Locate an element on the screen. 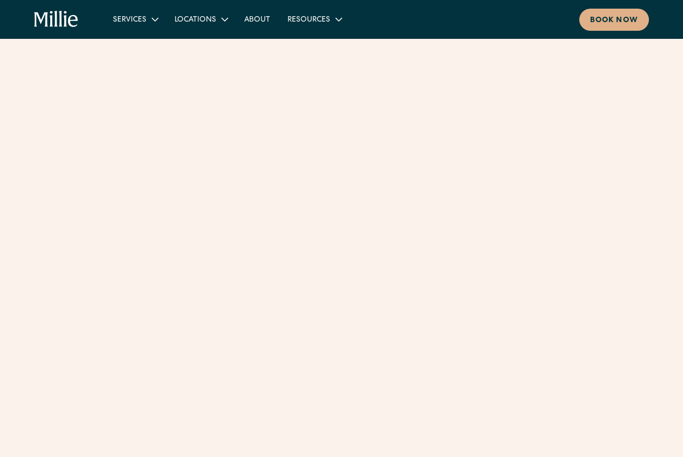 This screenshot has width=683, height=457. div: Book now is located at coordinates (614, 21).